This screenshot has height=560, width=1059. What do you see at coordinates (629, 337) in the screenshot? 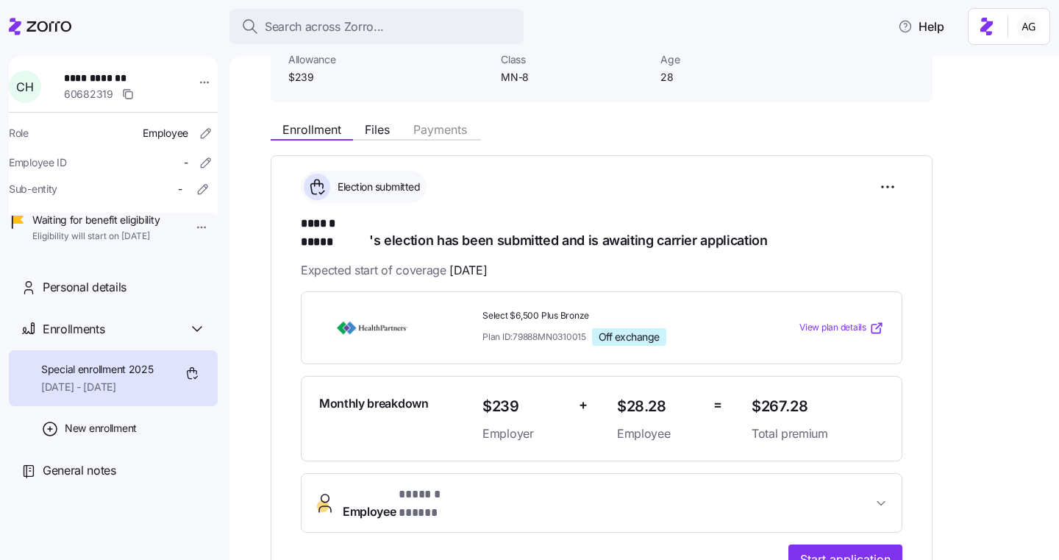
I see `span: Off exchange` at bounding box center [629, 337].